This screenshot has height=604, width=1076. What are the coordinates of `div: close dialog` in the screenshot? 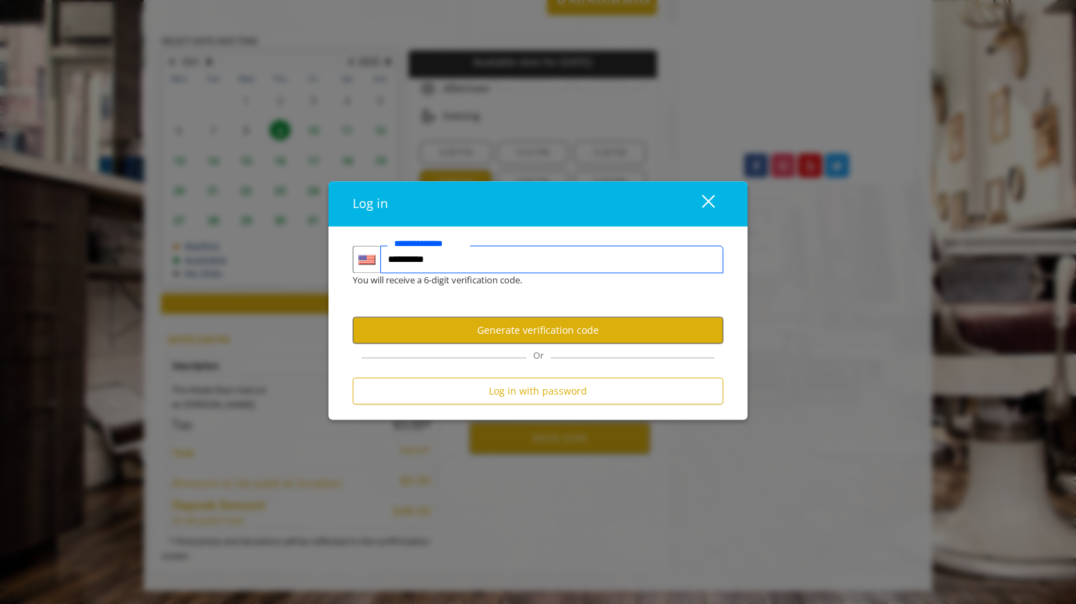 It's located at (700, 204).